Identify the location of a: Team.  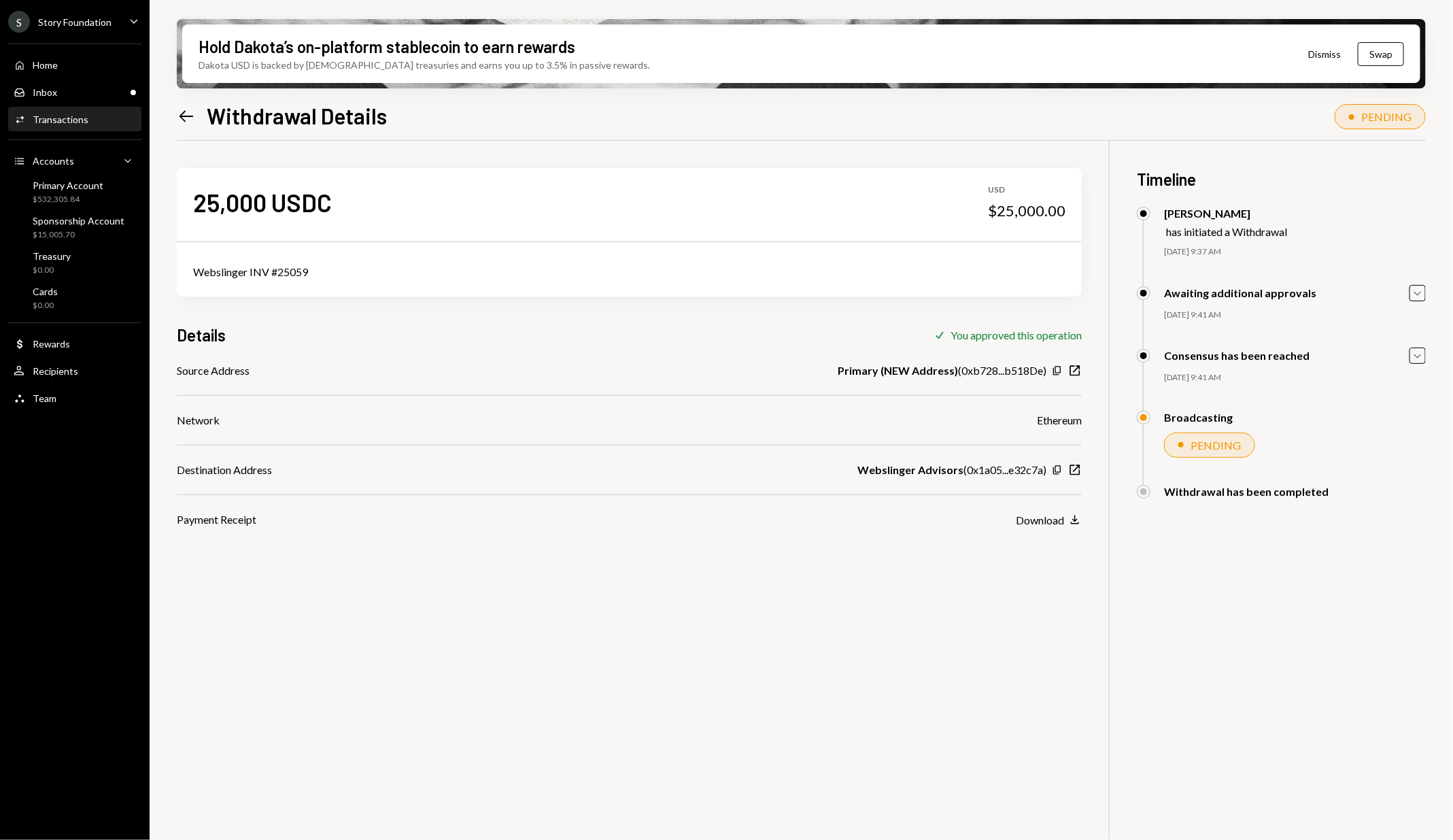
(75, 398).